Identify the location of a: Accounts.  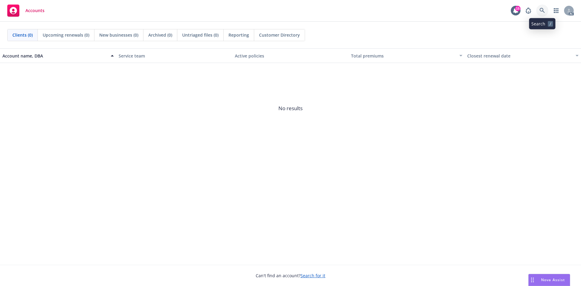
(26, 11).